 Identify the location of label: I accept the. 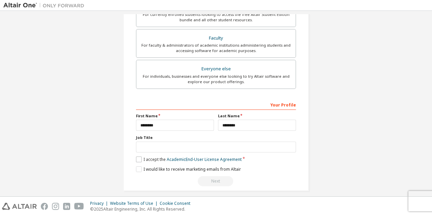
(189, 159).